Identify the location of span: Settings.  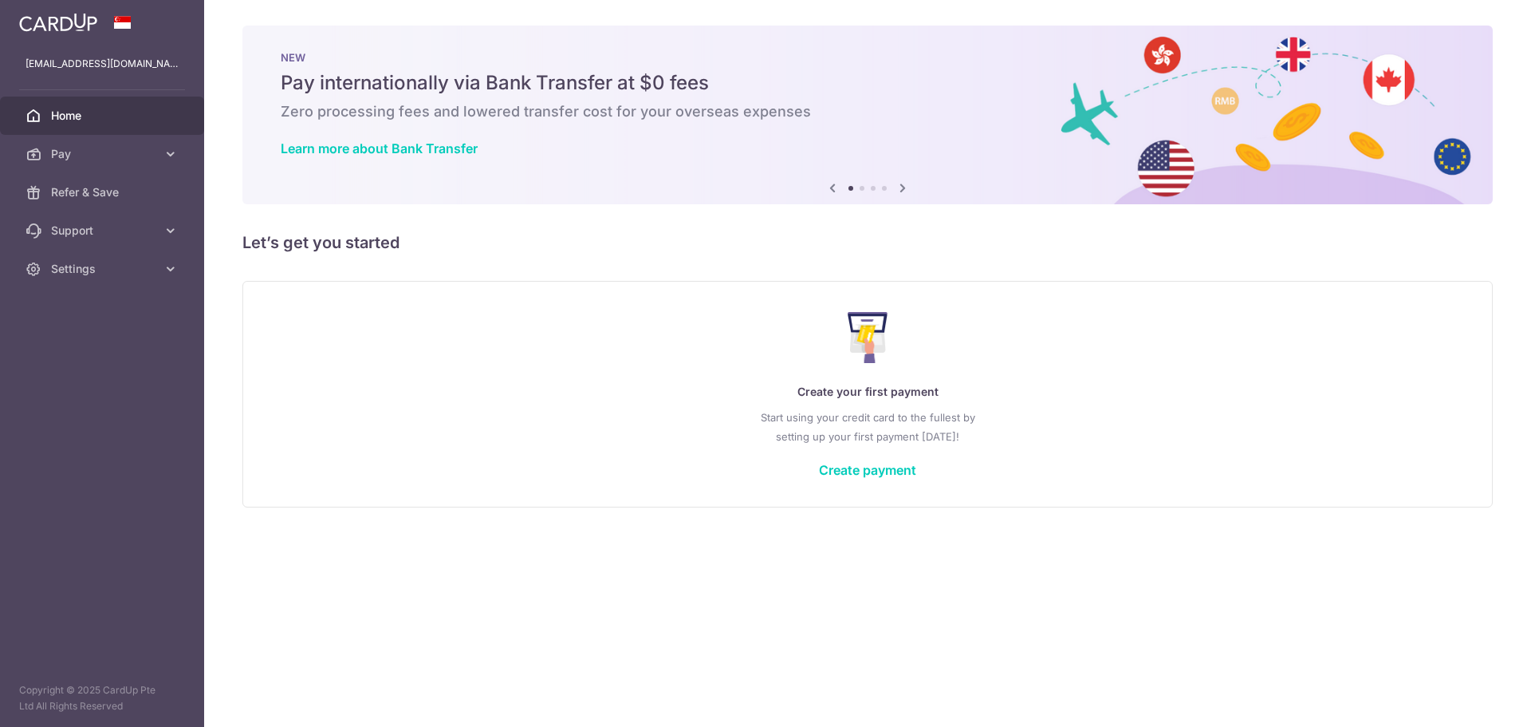
(104, 269).